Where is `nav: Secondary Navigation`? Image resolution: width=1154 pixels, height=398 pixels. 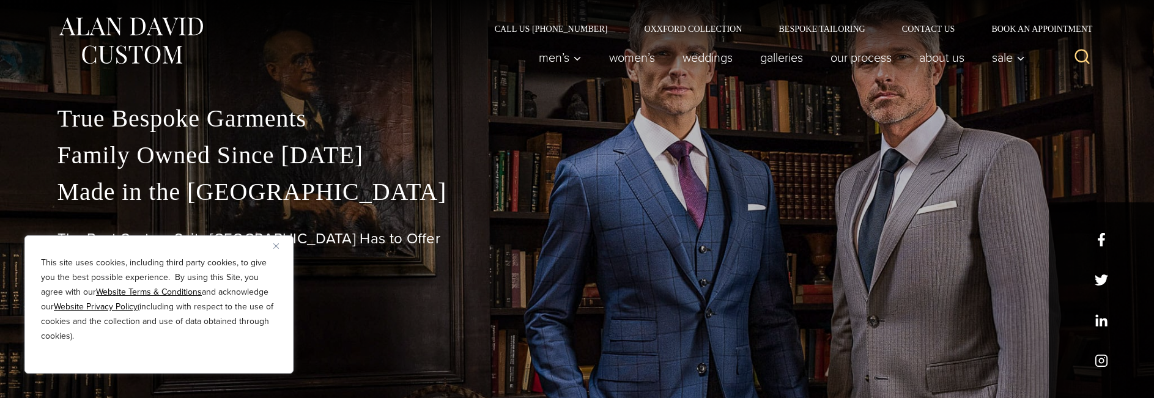 nav: Secondary Navigation is located at coordinates (786, 29).